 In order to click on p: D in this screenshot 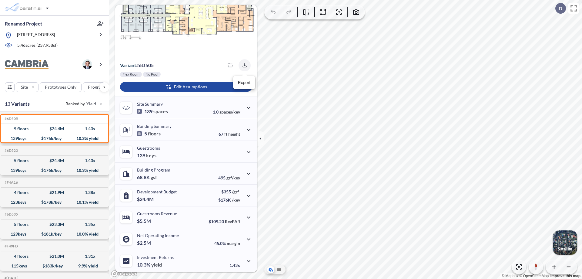, I will do `click(561, 8)`.